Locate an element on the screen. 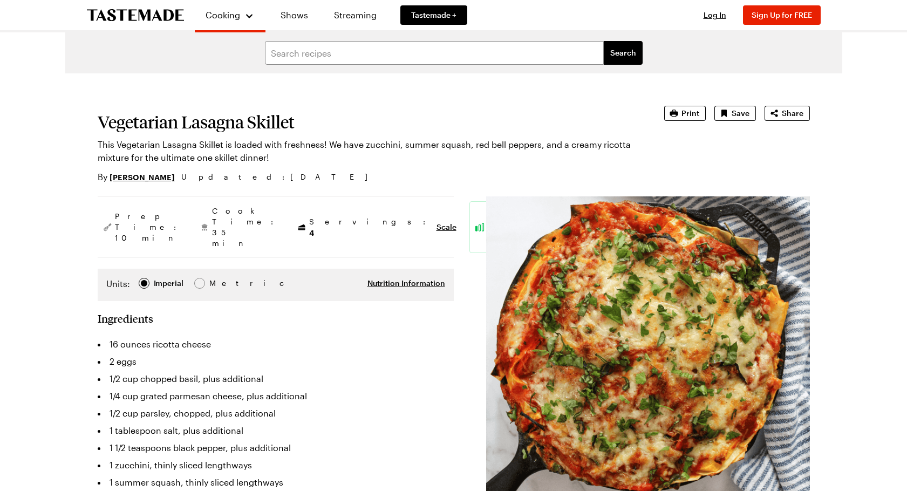 The width and height of the screenshot is (907, 491). button: Nutrition Information is located at coordinates (406, 283).